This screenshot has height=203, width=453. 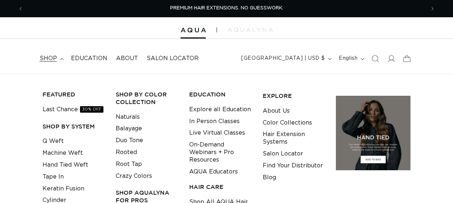 What do you see at coordinates (91, 110) in the screenshot?
I see `span: 30% OFF` at bounding box center [91, 110].